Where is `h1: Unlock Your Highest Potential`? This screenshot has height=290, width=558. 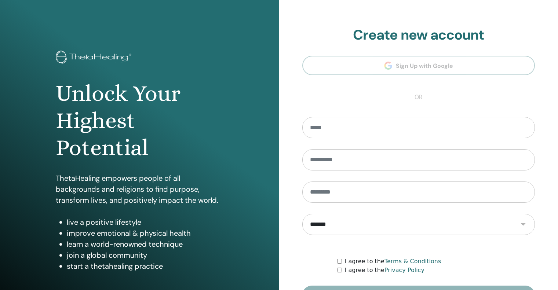 h1: Unlock Your Highest Potential is located at coordinates (139, 121).